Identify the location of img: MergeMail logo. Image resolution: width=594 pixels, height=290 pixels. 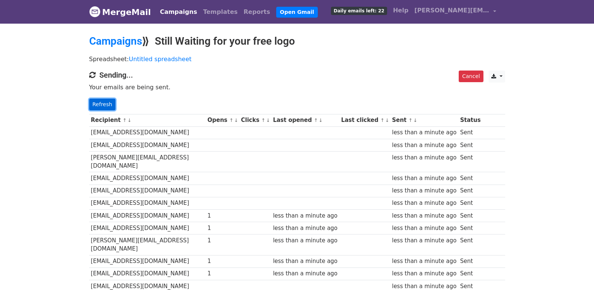
(95, 12).